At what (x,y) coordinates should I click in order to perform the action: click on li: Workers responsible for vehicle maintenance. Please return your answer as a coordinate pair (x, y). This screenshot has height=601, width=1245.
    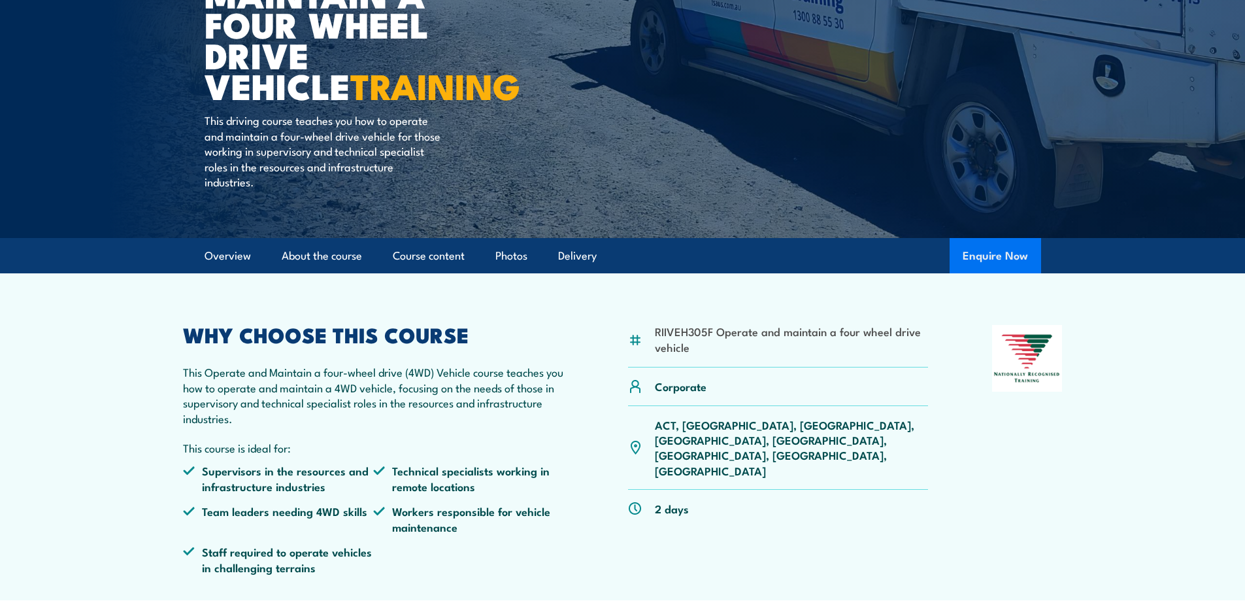
    Looking at the image, I should click on (469, 518).